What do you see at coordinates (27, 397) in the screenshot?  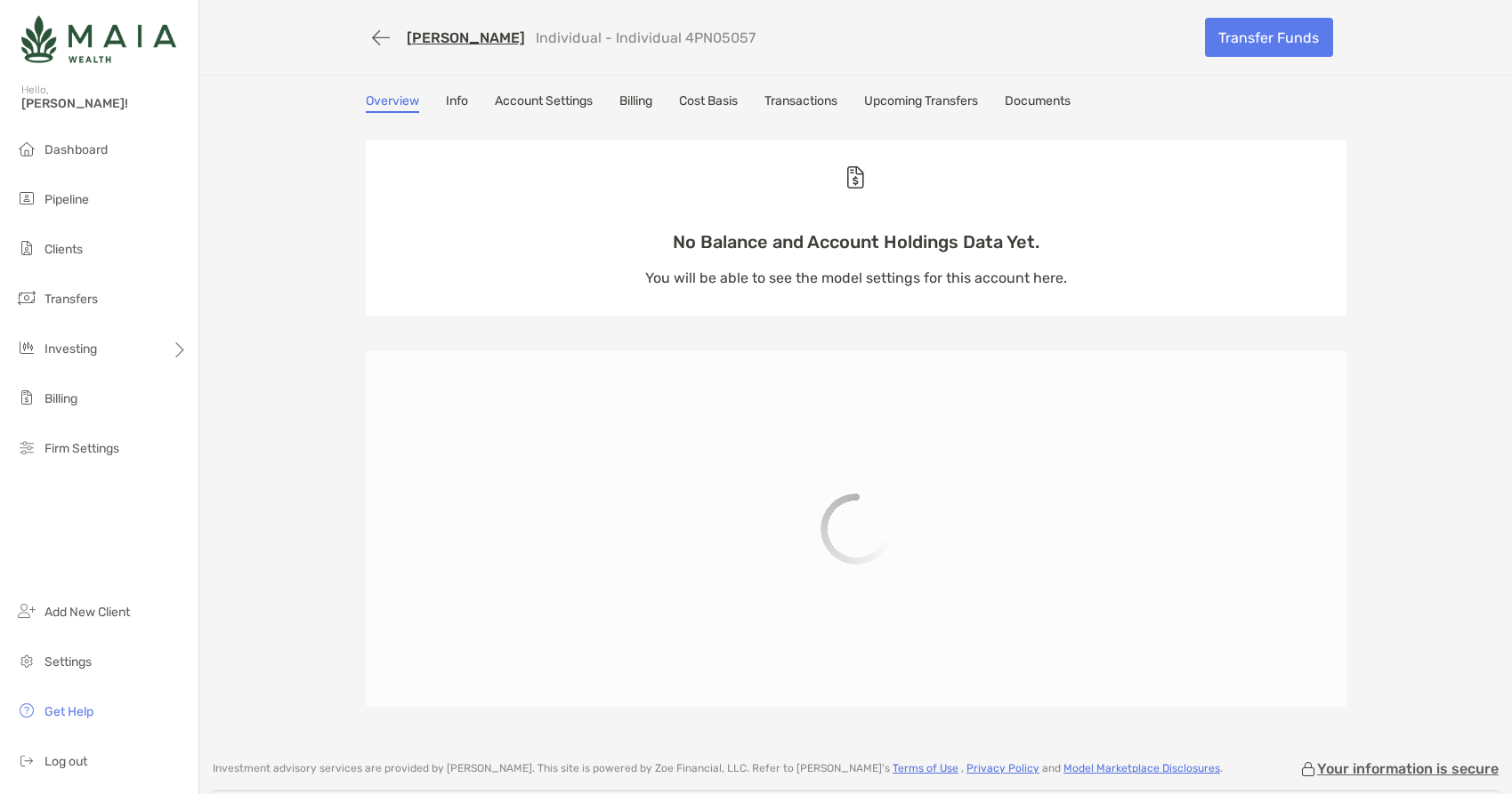 I see `img: billing icon` at bounding box center [27, 397].